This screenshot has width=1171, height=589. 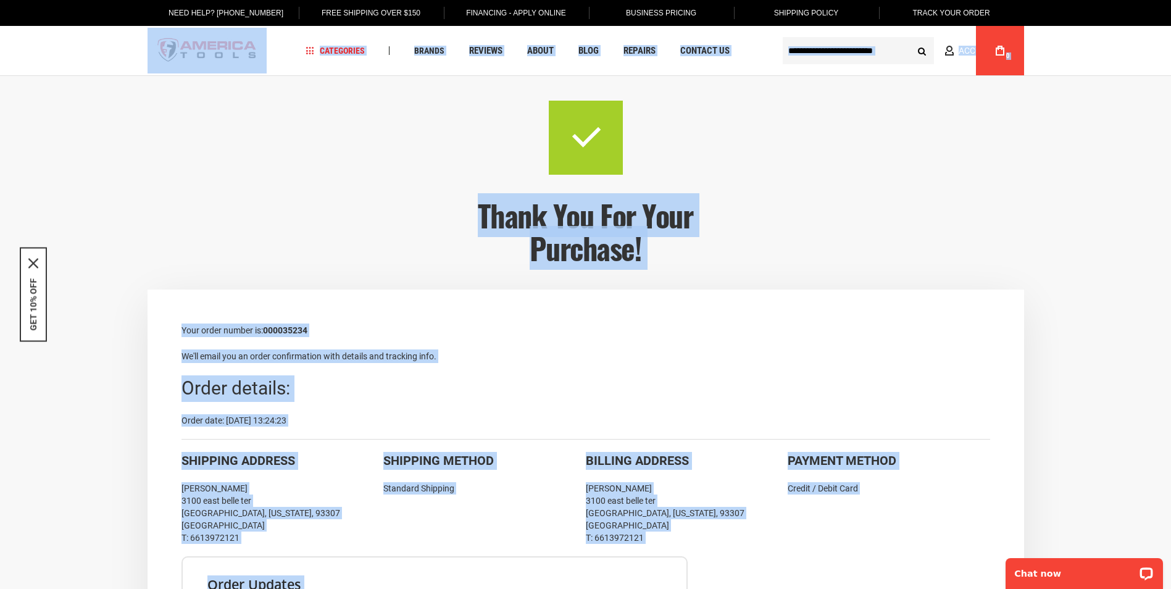 What do you see at coordinates (586, 356) in the screenshot?
I see `p: We'll email you an order confirmation with details and tracking info.` at bounding box center [586, 356].